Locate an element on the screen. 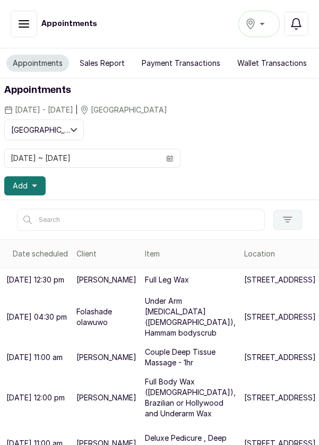  button: Appointments is located at coordinates (38, 63).